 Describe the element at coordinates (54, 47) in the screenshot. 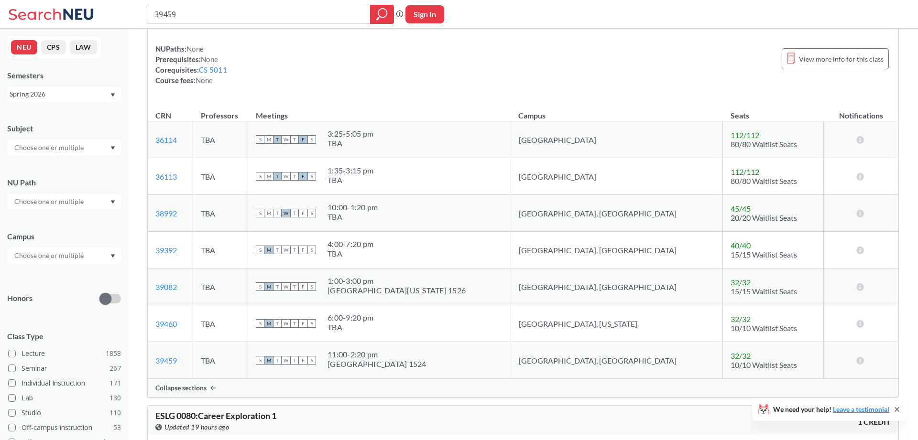

I see `button: CPS` at that location.